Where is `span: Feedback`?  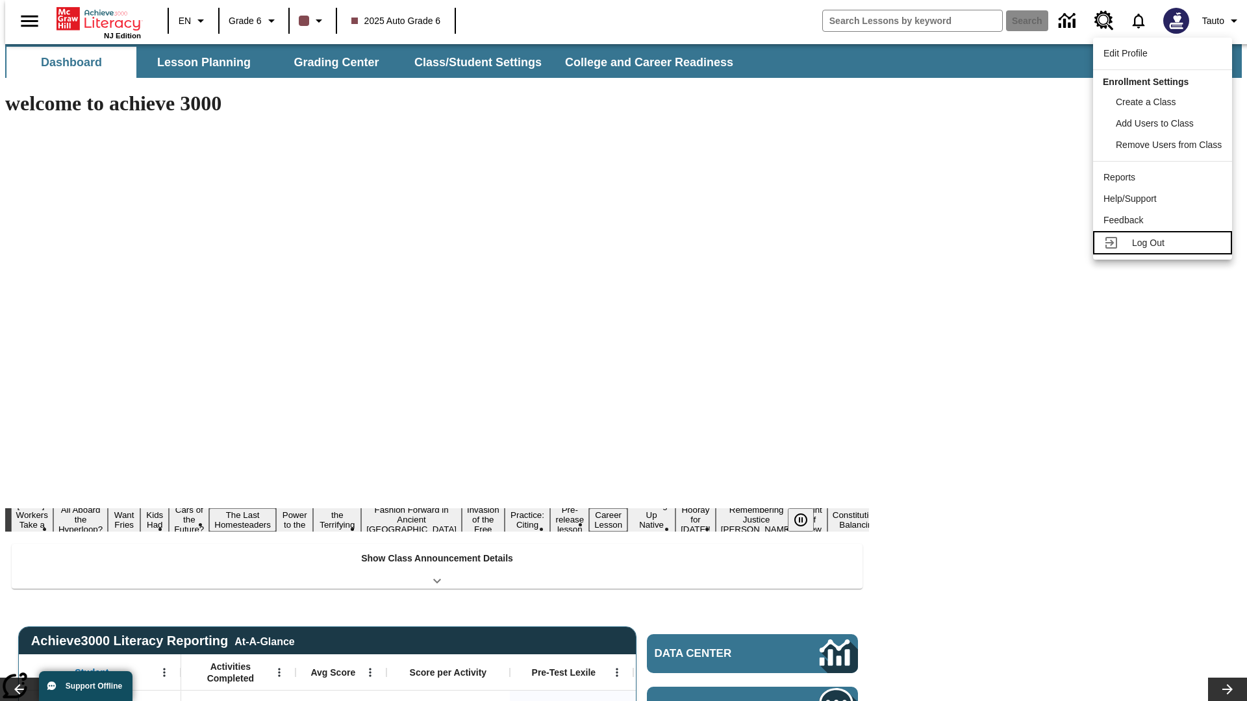
span: Feedback is located at coordinates (1123, 220).